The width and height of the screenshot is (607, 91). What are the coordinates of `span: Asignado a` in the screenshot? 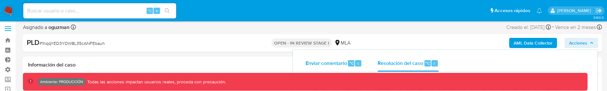 It's located at (46, 27).